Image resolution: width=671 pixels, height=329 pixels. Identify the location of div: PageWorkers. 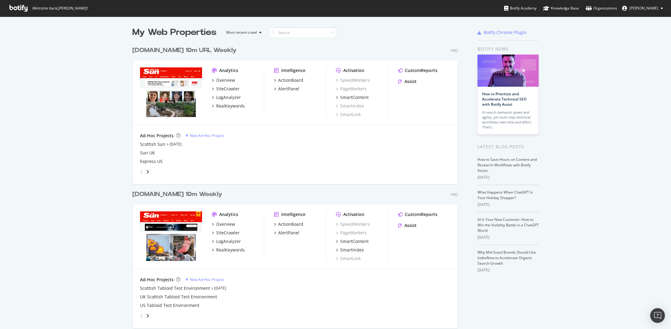
(351, 89).